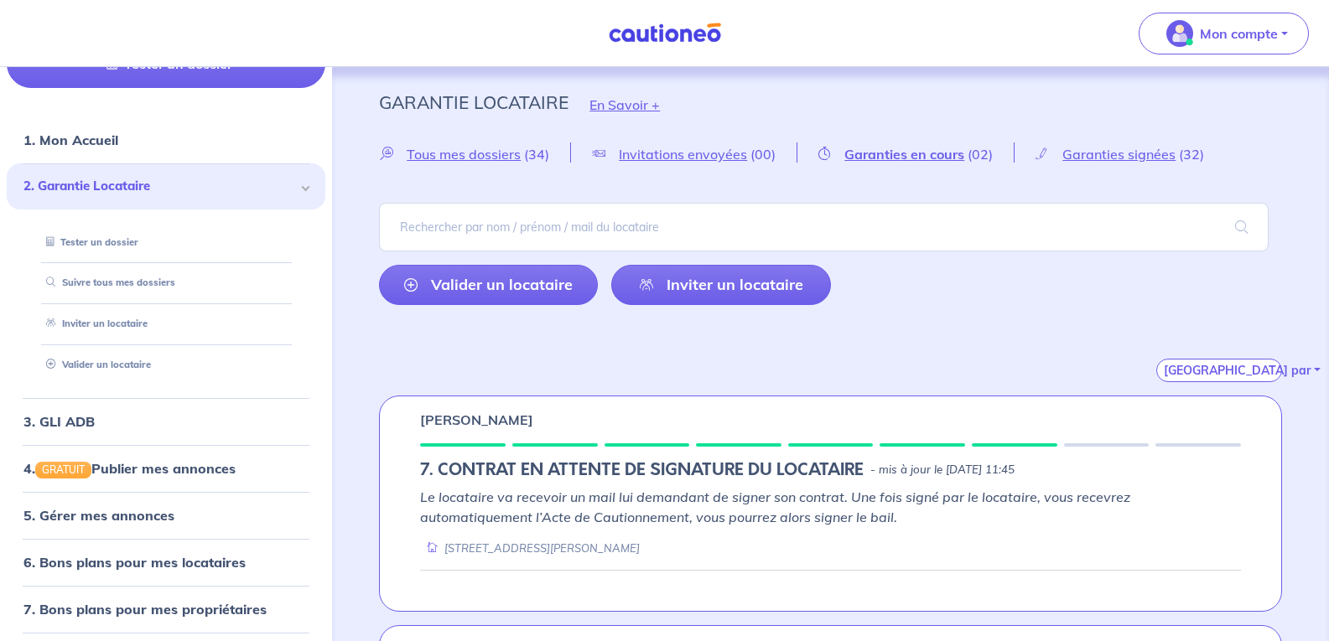 The image size is (1329, 641). I want to click on a: Tous mes dossiers(34), so click(475, 153).